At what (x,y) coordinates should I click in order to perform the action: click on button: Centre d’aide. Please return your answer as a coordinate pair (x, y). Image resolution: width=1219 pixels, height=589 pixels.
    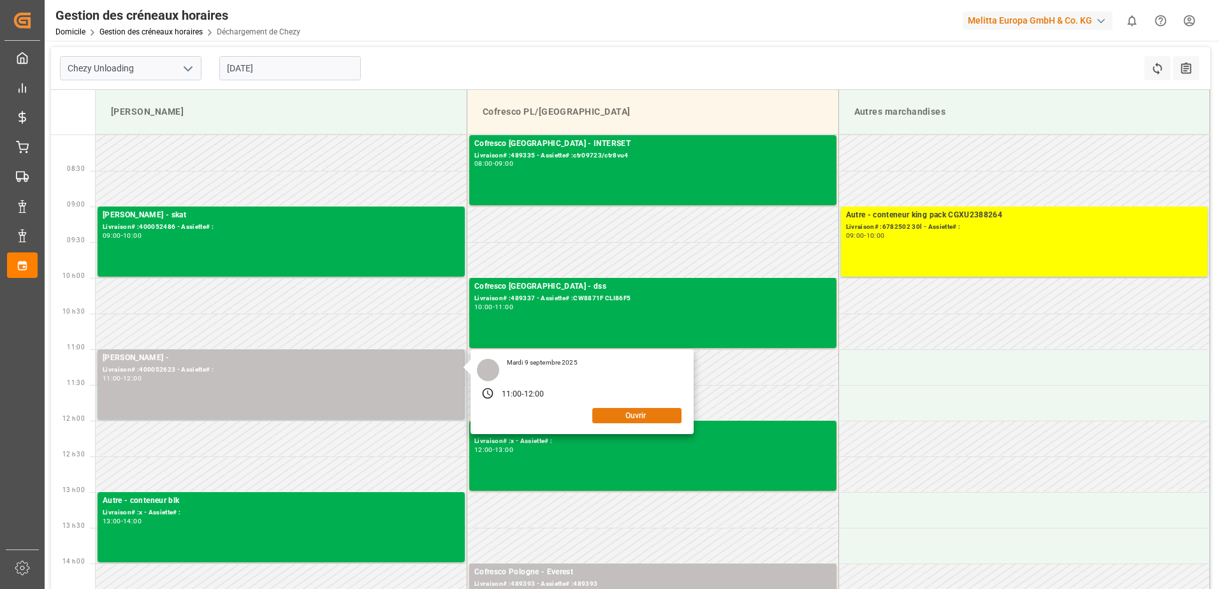
    Looking at the image, I should click on (1160, 20).